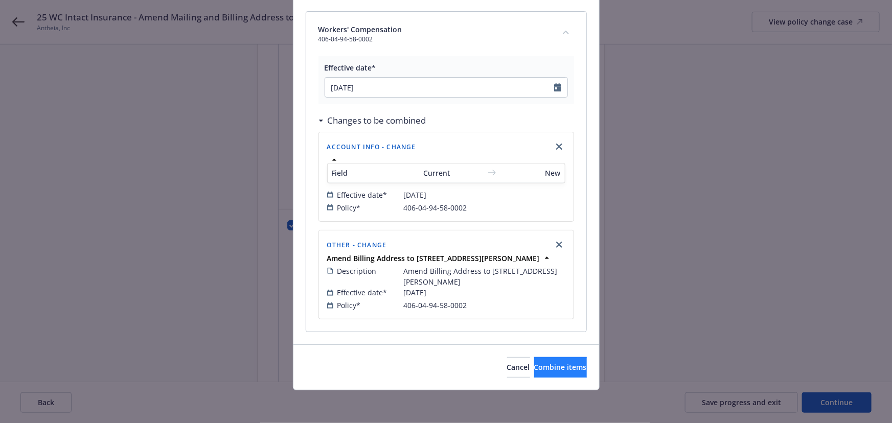 Image resolution: width=892 pixels, height=423 pixels. I want to click on button: Calendar, so click(558, 87).